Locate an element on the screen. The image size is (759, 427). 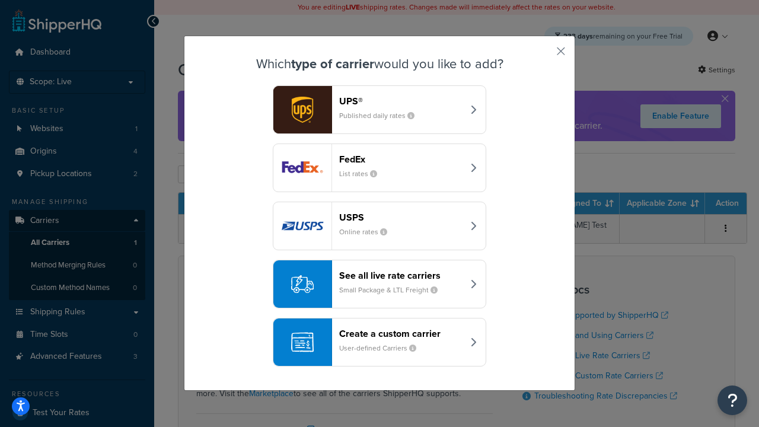
small: List rates is located at coordinates (363, 174).